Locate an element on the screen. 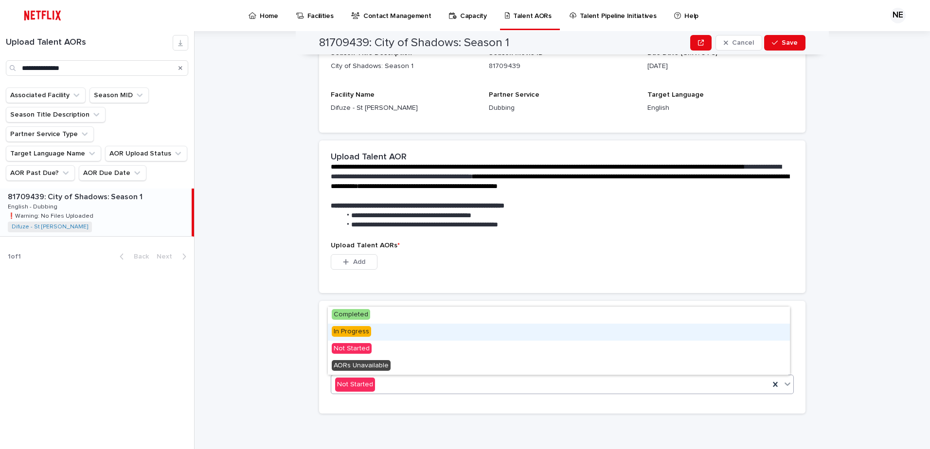  span: Cancel is located at coordinates (743, 43).